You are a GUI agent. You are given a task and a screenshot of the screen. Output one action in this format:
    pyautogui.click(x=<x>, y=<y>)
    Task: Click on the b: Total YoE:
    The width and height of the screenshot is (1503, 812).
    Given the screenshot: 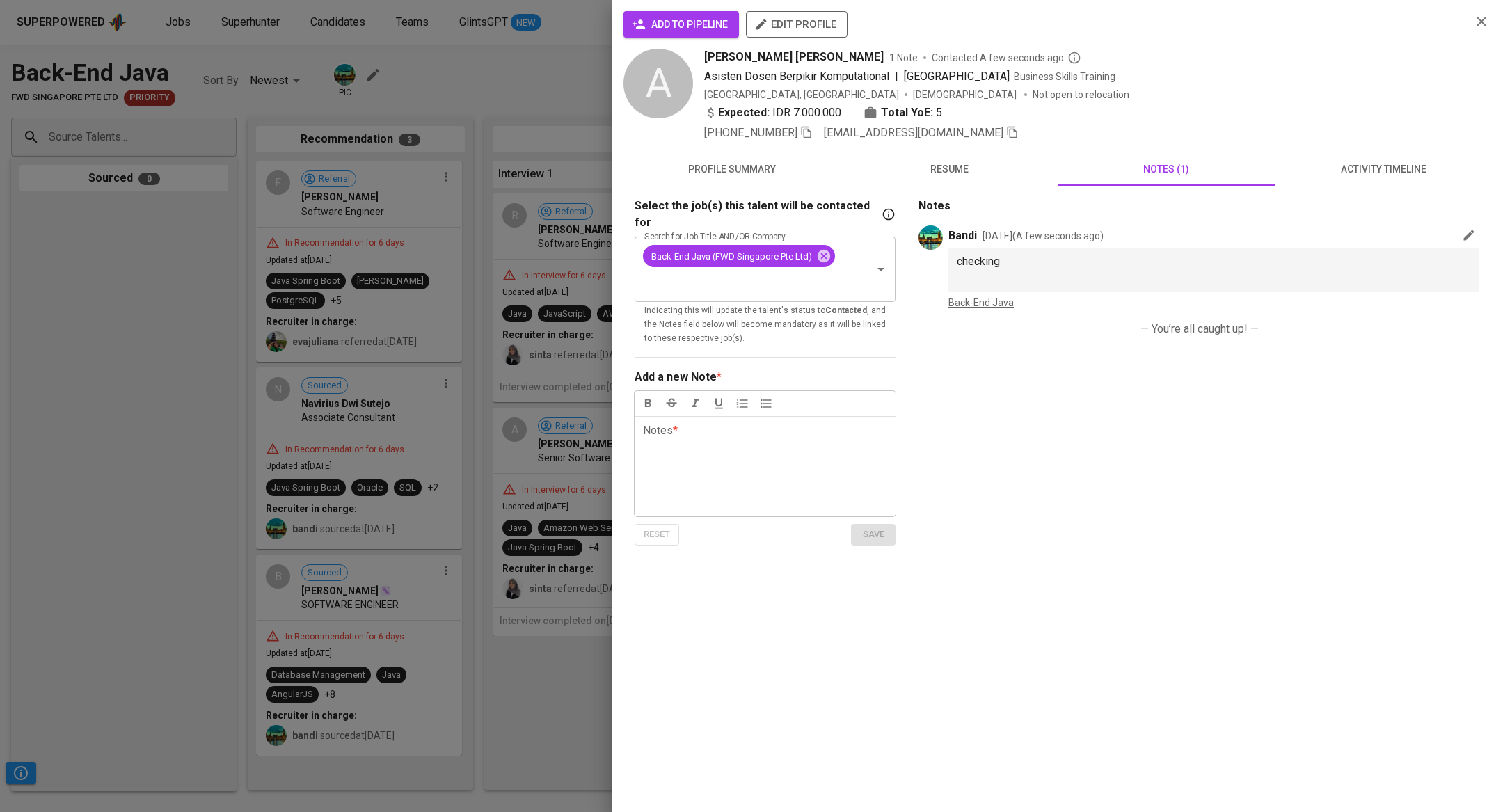 What is the action you would take?
    pyautogui.click(x=907, y=113)
    